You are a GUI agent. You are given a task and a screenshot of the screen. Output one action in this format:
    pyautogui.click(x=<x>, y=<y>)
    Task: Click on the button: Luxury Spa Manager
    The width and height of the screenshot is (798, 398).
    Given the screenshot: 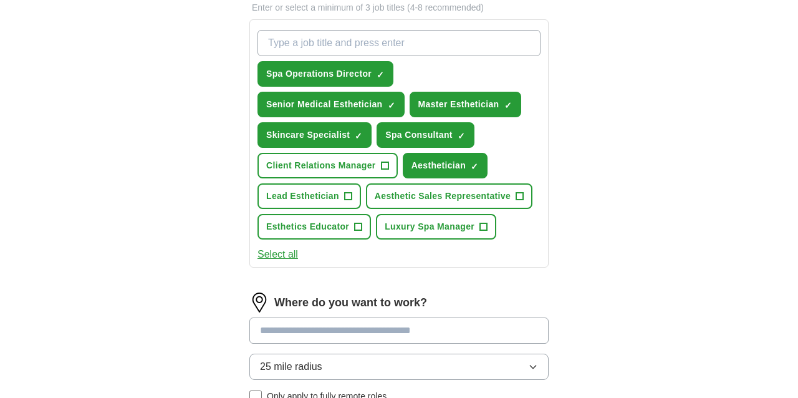 What is the action you would take?
    pyautogui.click(x=436, y=226)
    